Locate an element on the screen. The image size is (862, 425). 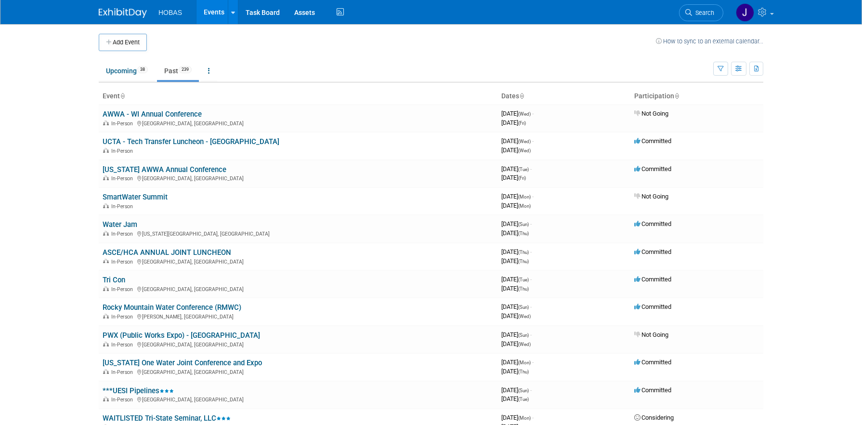
th: Event is located at coordinates (298, 96).